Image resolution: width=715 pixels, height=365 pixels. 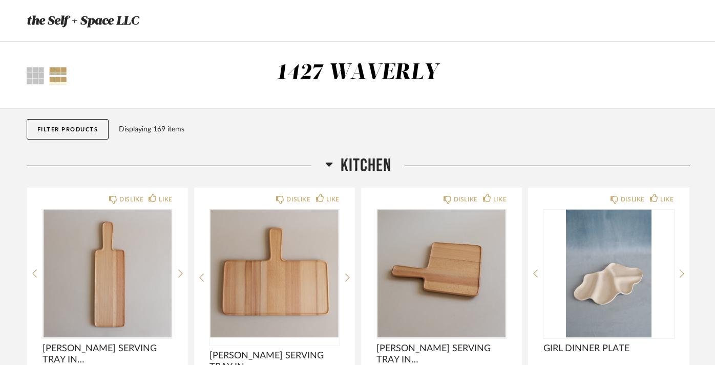 What do you see at coordinates (68, 130) in the screenshot?
I see `button: Filter Products` at bounding box center [68, 130].